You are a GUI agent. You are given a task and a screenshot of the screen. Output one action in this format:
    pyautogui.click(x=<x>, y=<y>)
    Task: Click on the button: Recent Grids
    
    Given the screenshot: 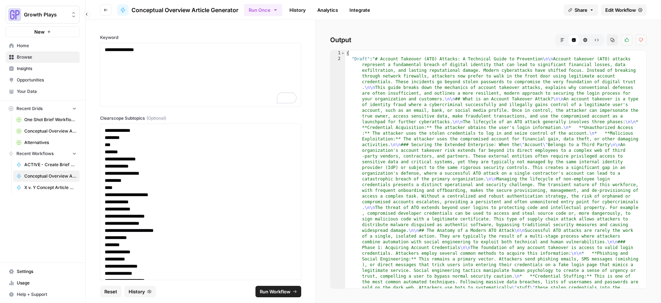 What is the action you would take?
    pyautogui.click(x=43, y=109)
    